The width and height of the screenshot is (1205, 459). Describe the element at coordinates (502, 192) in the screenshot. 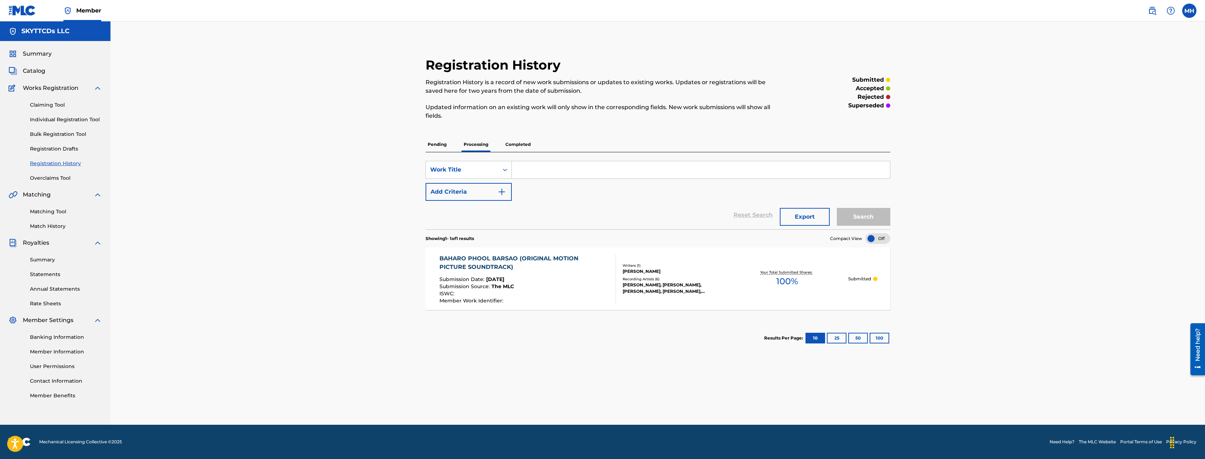

I see `img: 9d2ae6d4665cec9f34b9.svg` at that location.